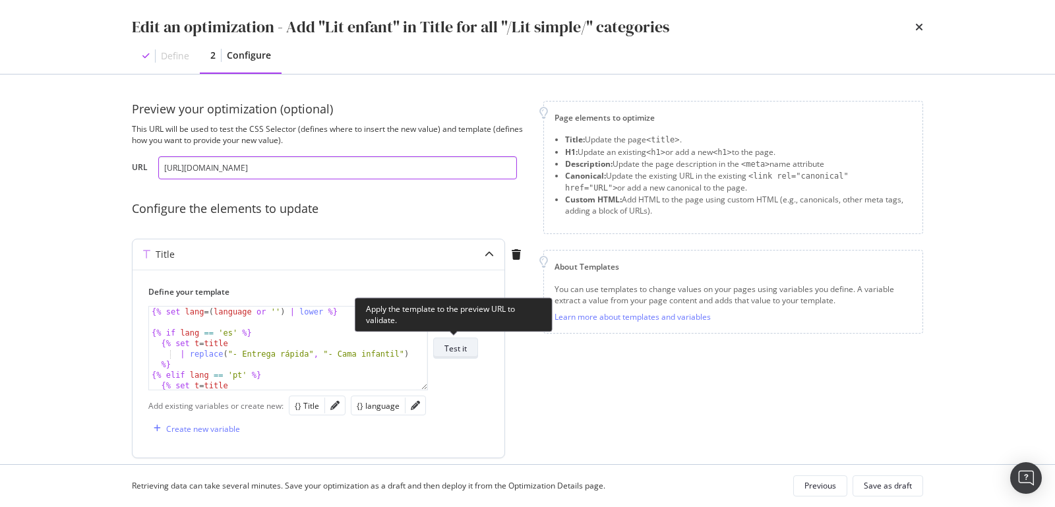  Describe the element at coordinates (140, 169) in the screenshot. I see `label: URL` at that location.